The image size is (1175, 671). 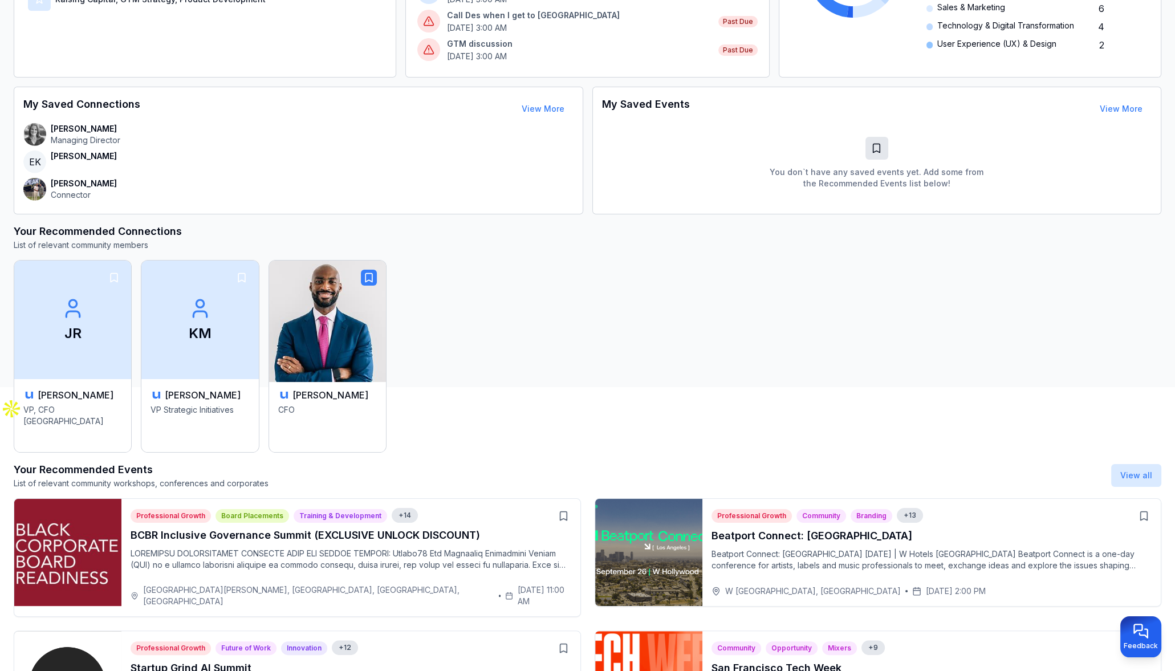 I want to click on h3: Your Recommended Events, so click(x=141, y=470).